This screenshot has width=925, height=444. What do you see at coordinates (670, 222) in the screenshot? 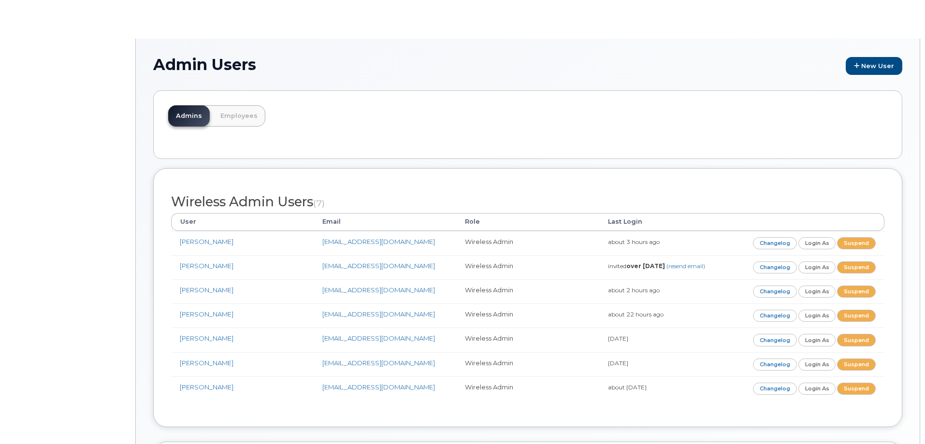
I see `th: Last Login` at bounding box center [670, 222].